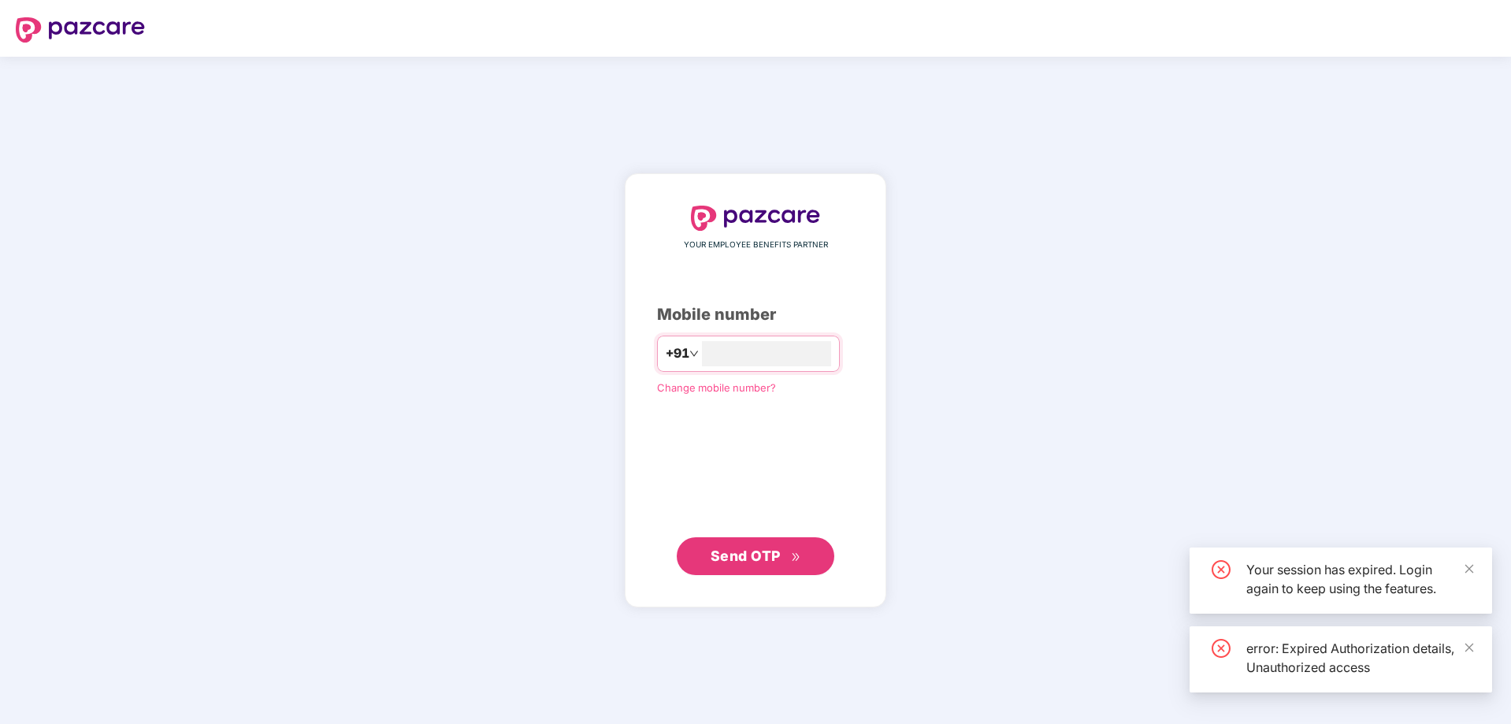 The height and width of the screenshot is (724, 1511). I want to click on span: YOUR EMPLOYEE BENEFITS PARTNER, so click(755, 245).